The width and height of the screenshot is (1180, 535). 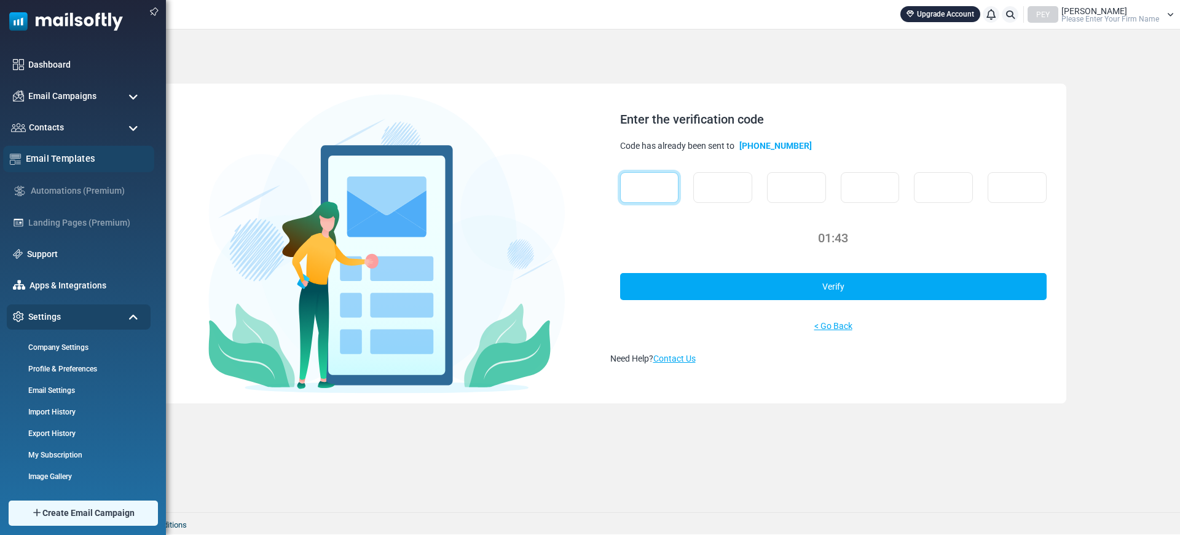 What do you see at coordinates (610, 523) in the screenshot?
I see `footer: 2025` at bounding box center [610, 523].